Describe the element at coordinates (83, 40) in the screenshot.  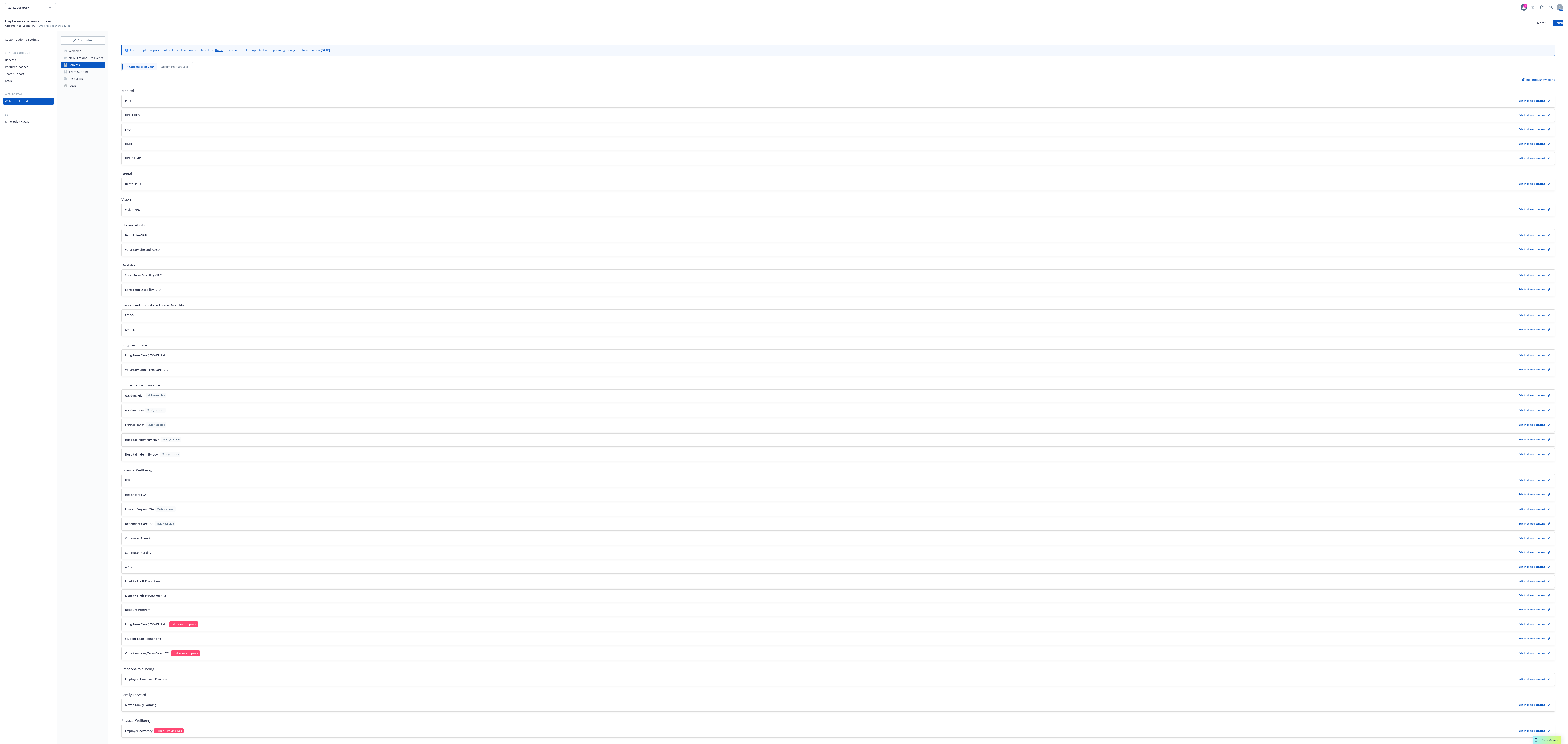
I see `button: Customize` at that location.